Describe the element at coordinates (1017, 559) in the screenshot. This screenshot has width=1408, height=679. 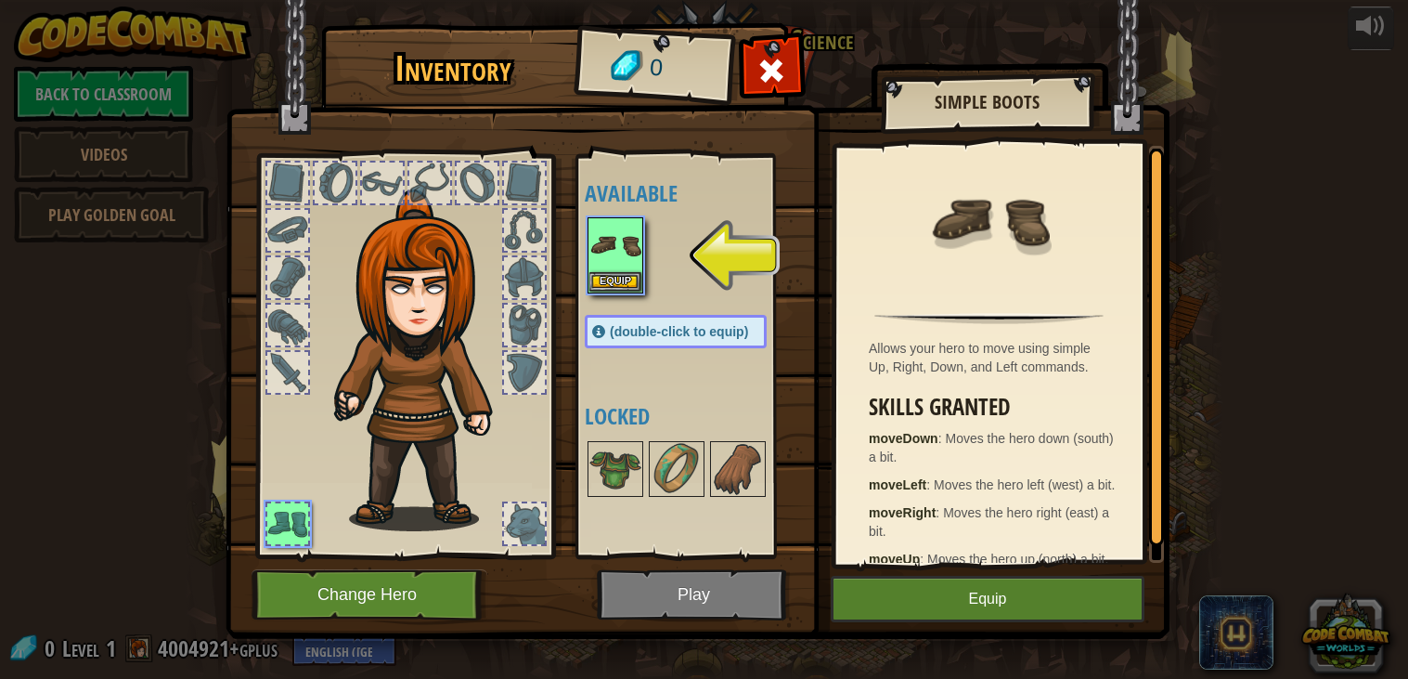
I see `span: Moves the hero up (north) a bit.` at that location.